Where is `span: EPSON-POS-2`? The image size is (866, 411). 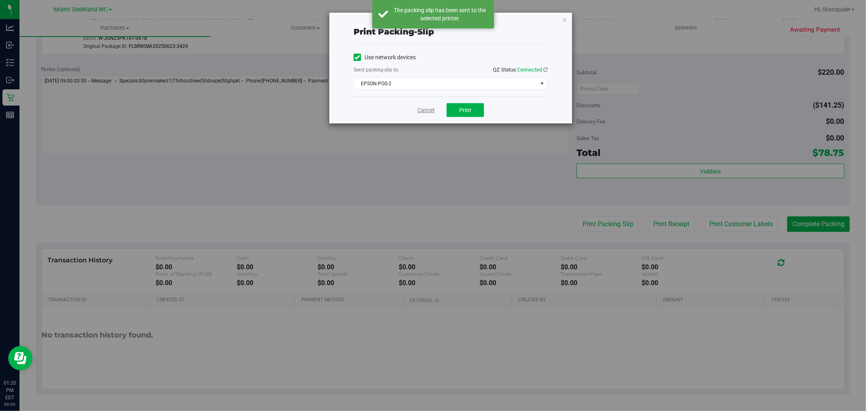
span: EPSON-POS-2 is located at coordinates (446, 84).